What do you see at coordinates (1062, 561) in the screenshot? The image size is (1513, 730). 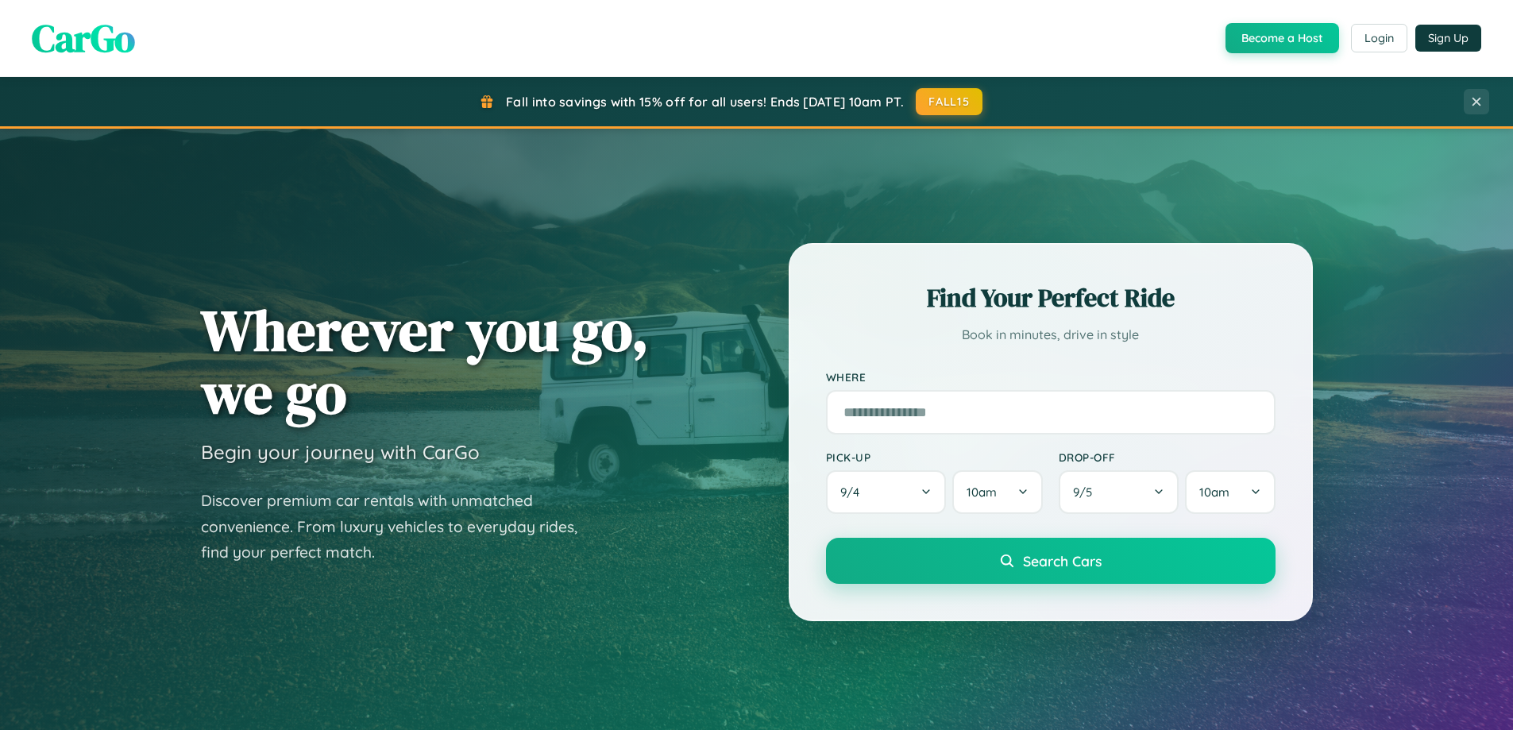 I see `span: Search Cars` at bounding box center [1062, 561].